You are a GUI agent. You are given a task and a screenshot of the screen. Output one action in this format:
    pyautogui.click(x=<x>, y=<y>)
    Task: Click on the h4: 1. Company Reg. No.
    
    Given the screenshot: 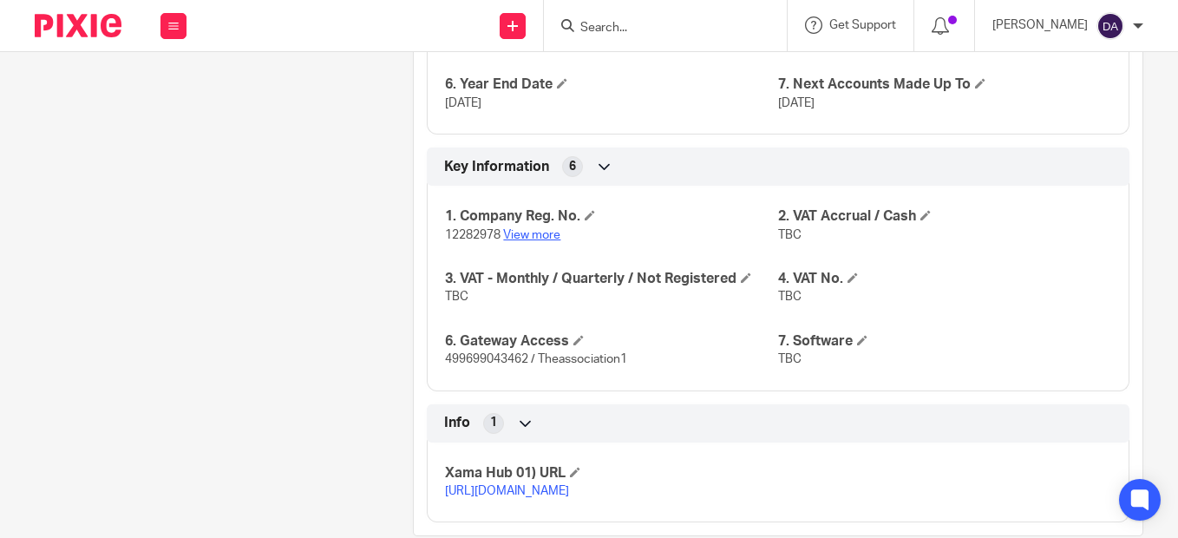 What is the action you would take?
    pyautogui.click(x=611, y=216)
    